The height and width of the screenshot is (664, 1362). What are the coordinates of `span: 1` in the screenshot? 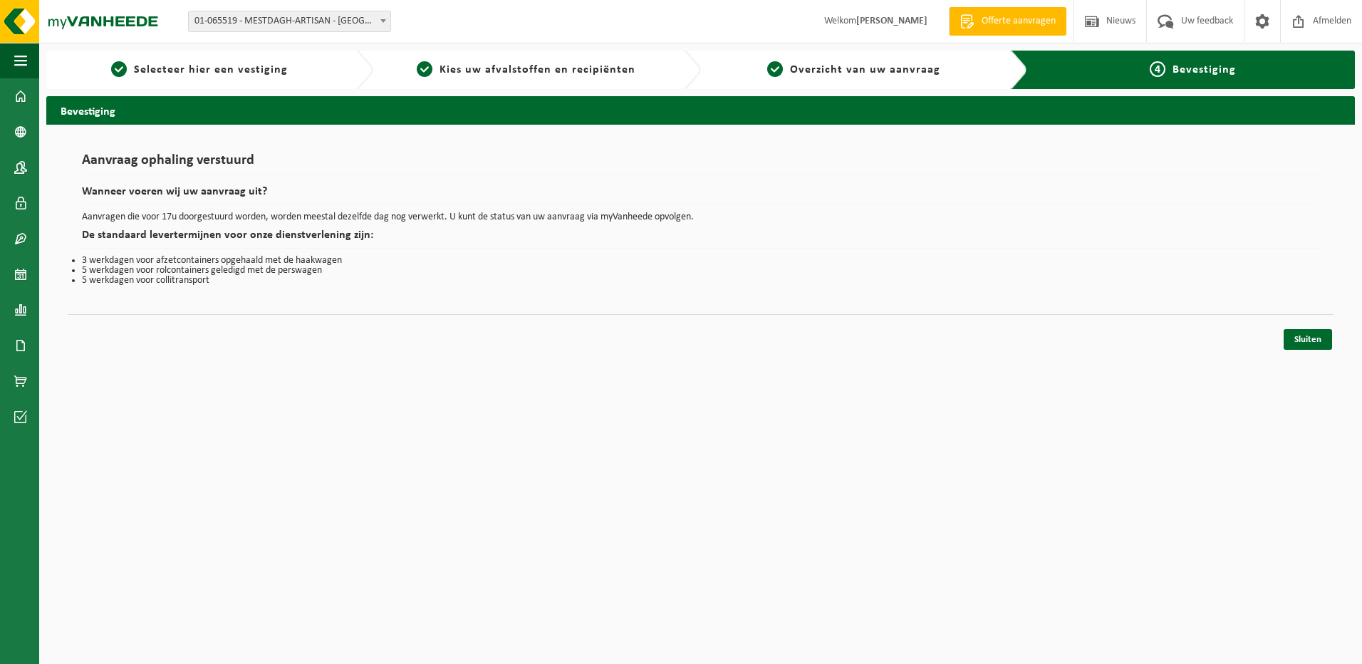 It's located at (119, 69).